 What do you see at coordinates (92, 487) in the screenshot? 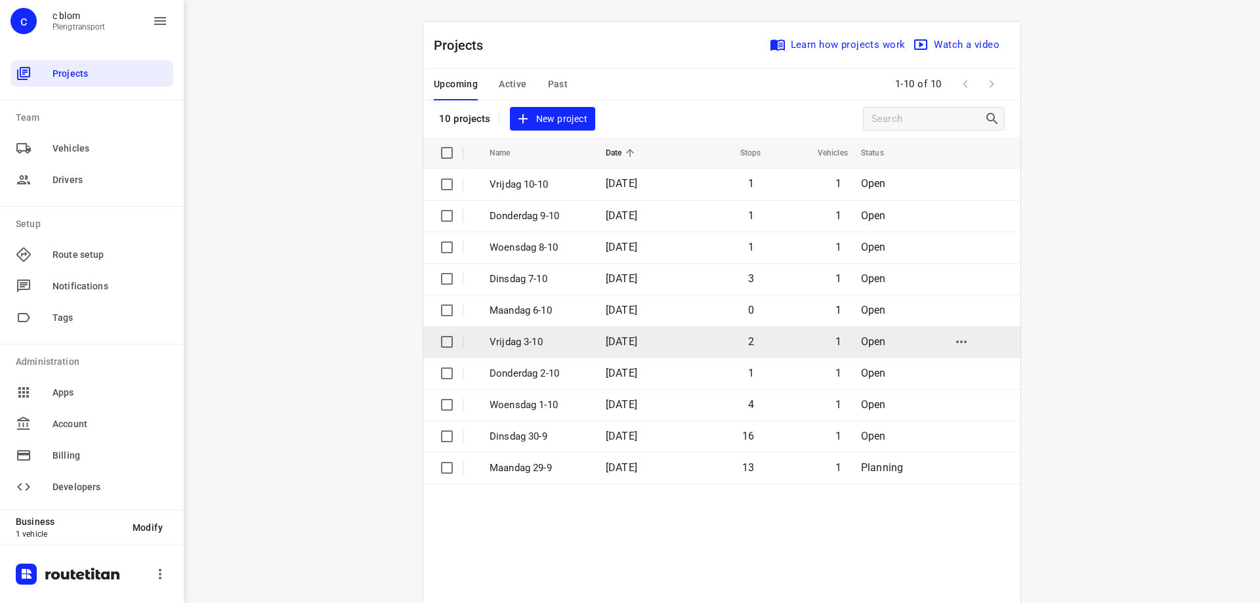
I see `div: Developers` at bounding box center [92, 487].